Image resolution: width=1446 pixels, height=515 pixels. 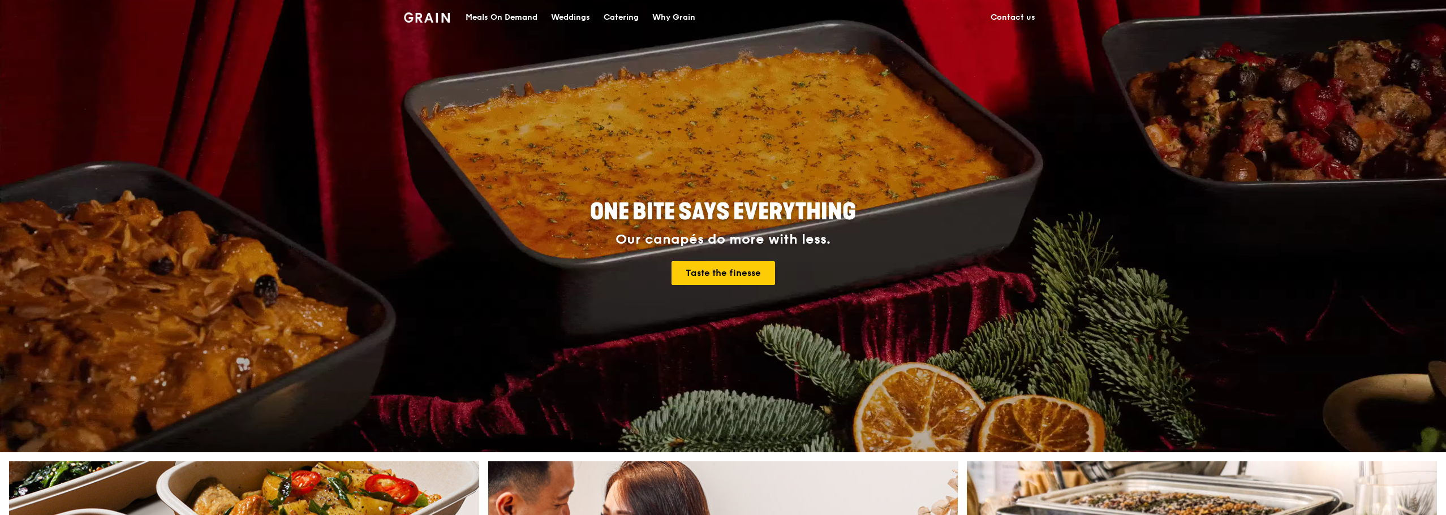 I want to click on a: Why Grain, so click(x=674, y=18).